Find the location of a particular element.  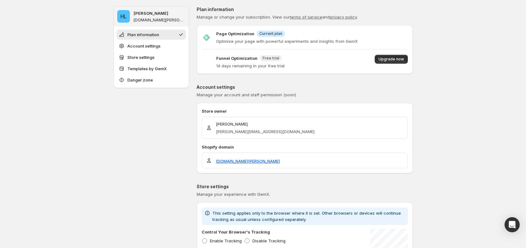

p: Optimize your page with powerful experiments and insights from GemX is located at coordinates (287, 41).